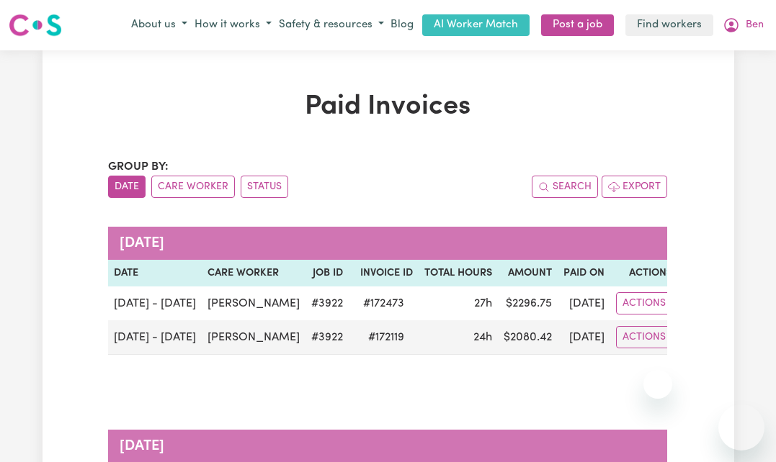 The width and height of the screenshot is (776, 462). I want to click on h1: Paid Invoices, so click(387, 107).